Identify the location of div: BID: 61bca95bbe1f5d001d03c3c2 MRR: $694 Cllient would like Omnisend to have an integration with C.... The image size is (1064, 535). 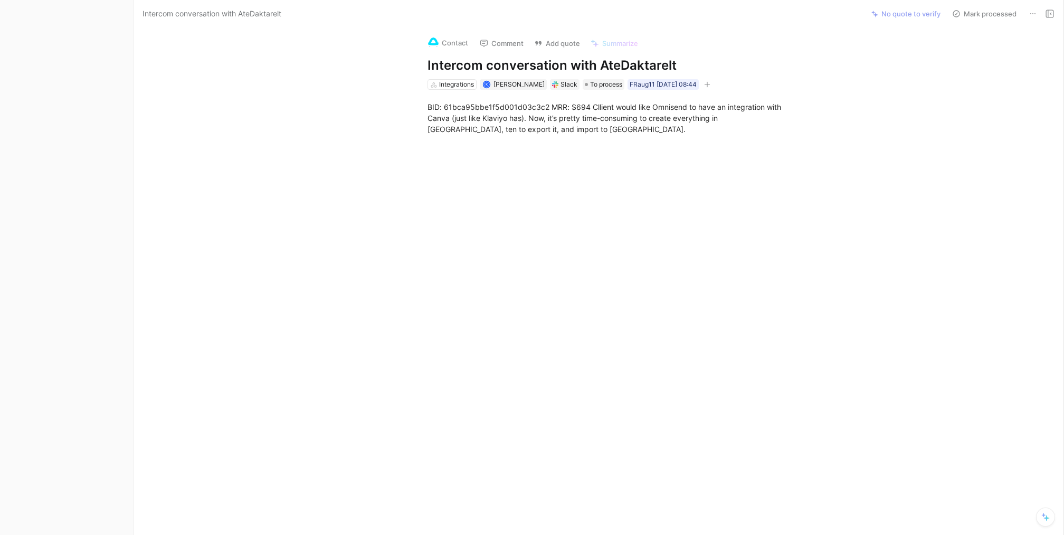
(610, 118).